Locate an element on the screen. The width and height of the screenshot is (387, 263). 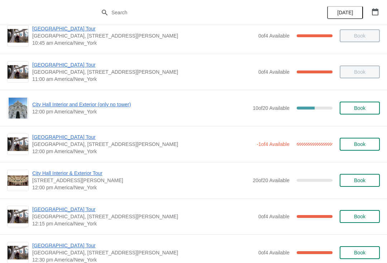
img: City Hall Interior and Exterior (only no tower) | | 12:00 pm America/New_York is located at coordinates (18, 108).